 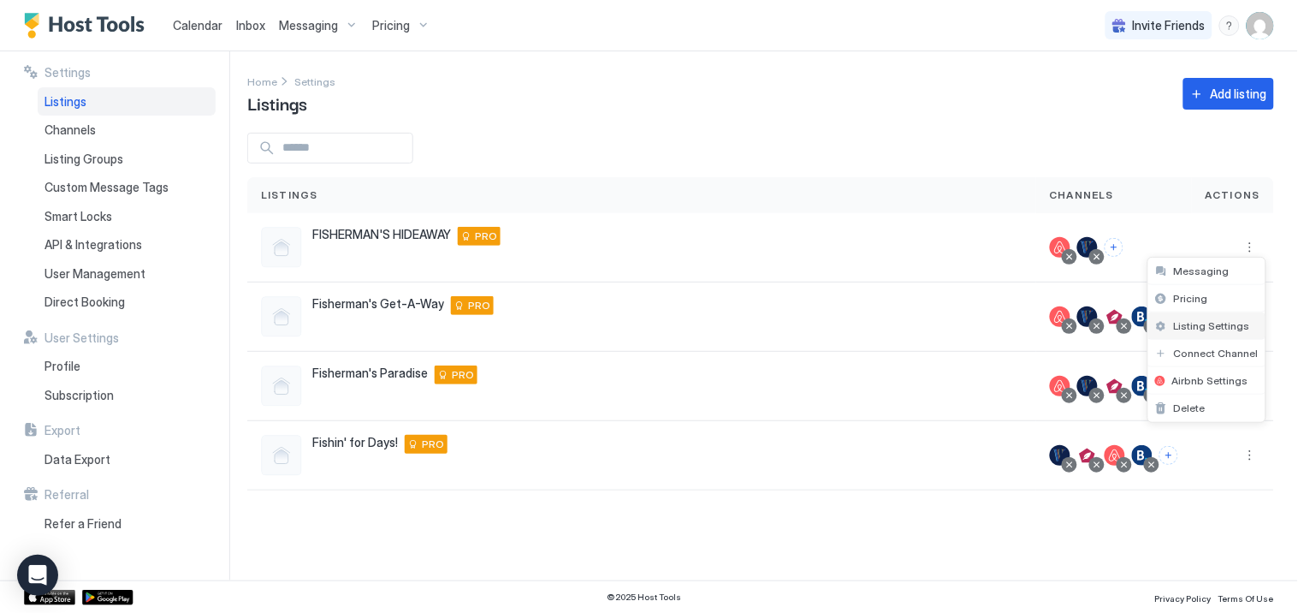 What do you see at coordinates (1202, 270) in the screenshot?
I see `span: Messaging` at bounding box center [1202, 270].